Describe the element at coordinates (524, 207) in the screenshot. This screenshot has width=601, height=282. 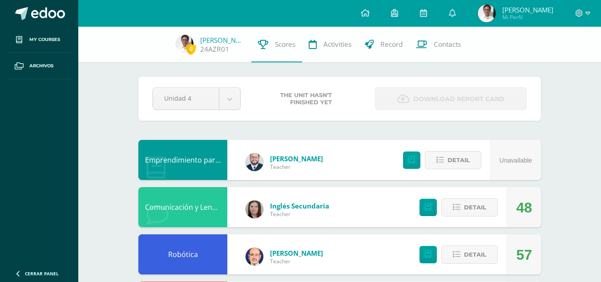
I see `div: 48` at that location.